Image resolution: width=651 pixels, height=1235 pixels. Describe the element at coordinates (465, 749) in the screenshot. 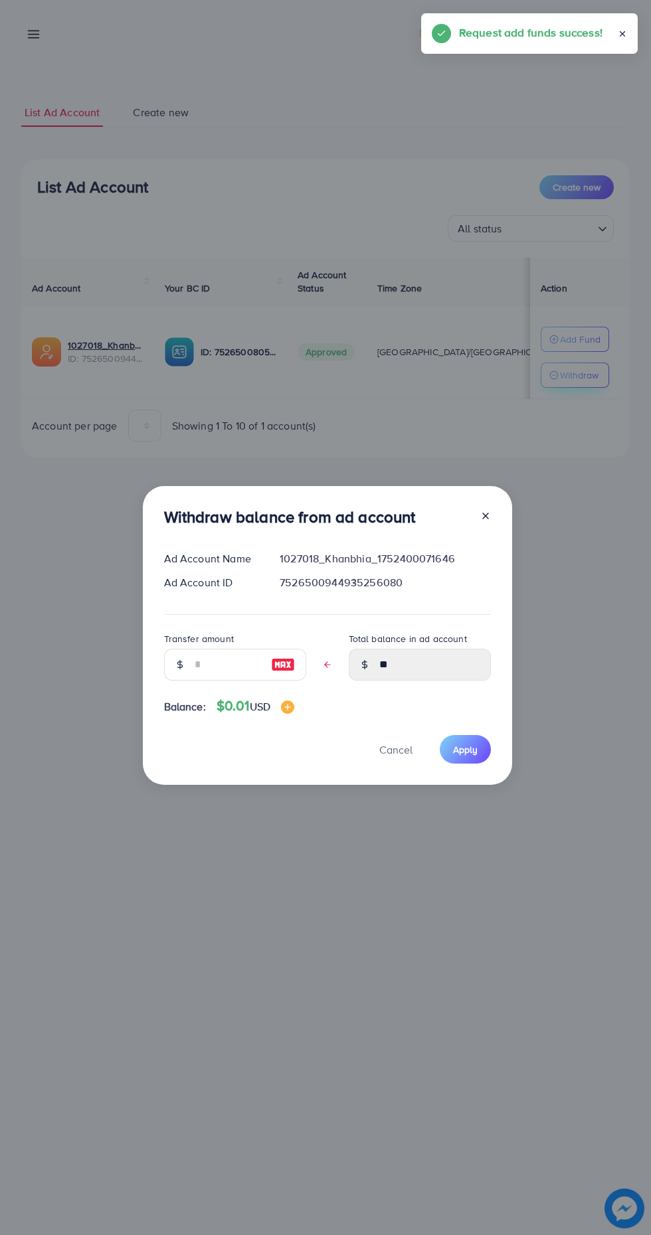

I see `button: Apply` at that location.